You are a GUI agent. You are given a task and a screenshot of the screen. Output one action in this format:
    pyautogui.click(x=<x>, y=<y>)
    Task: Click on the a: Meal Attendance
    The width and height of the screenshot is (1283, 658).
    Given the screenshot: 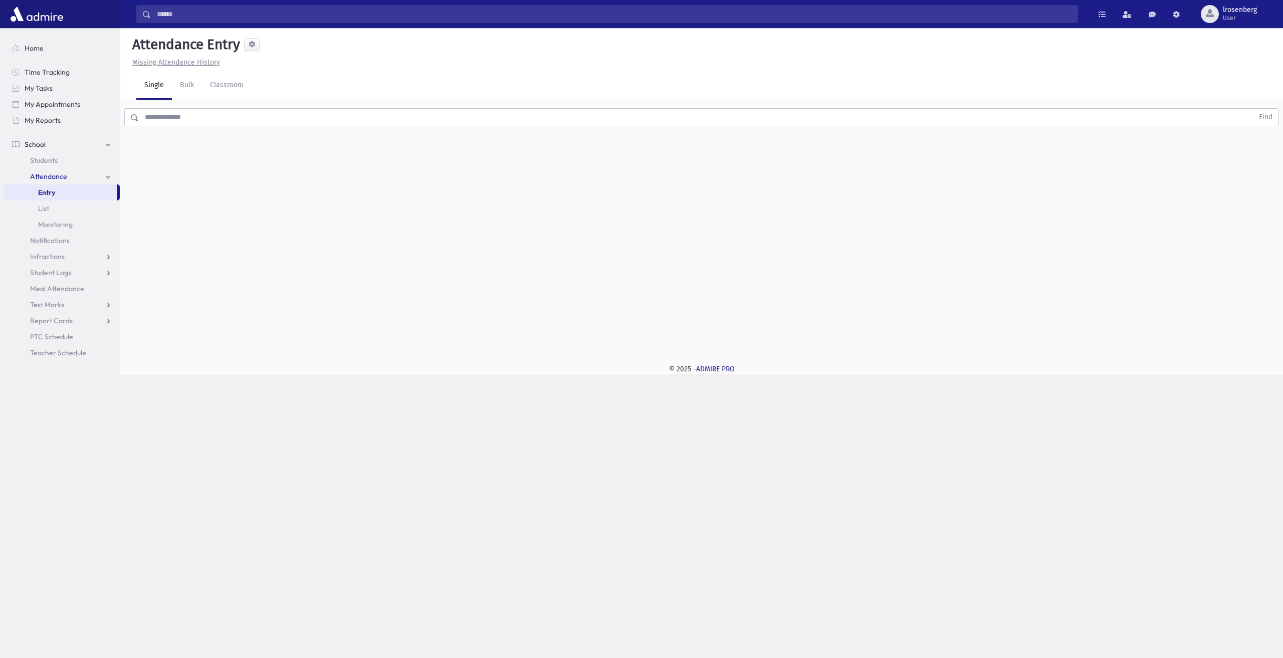 What is the action you would take?
    pyautogui.click(x=62, y=289)
    